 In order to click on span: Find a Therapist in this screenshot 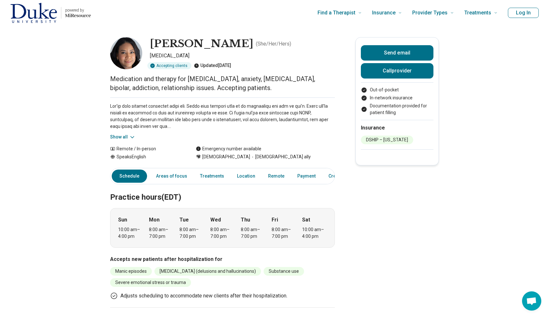, I will do `click(336, 13)`.